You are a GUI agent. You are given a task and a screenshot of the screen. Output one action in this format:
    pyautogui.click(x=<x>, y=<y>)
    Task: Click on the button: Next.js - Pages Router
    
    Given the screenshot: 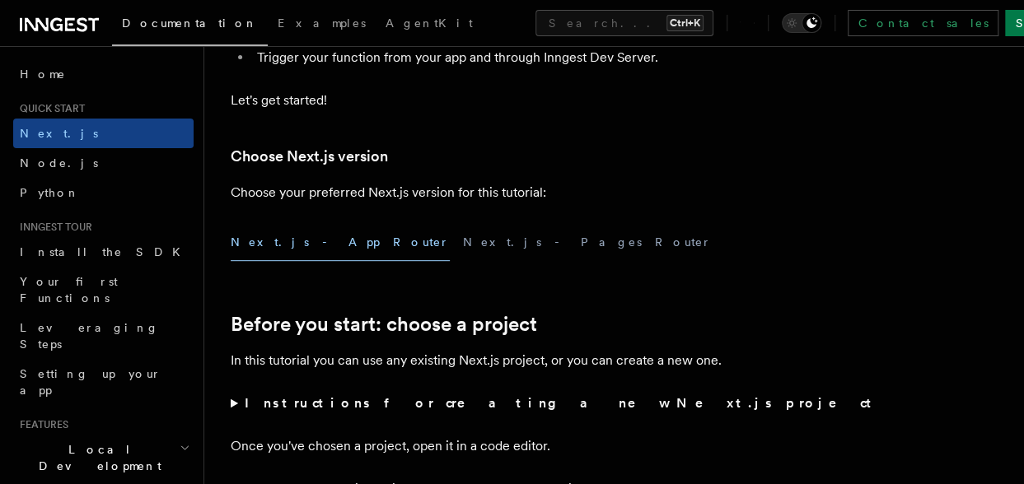 What is the action you would take?
    pyautogui.click(x=587, y=242)
    